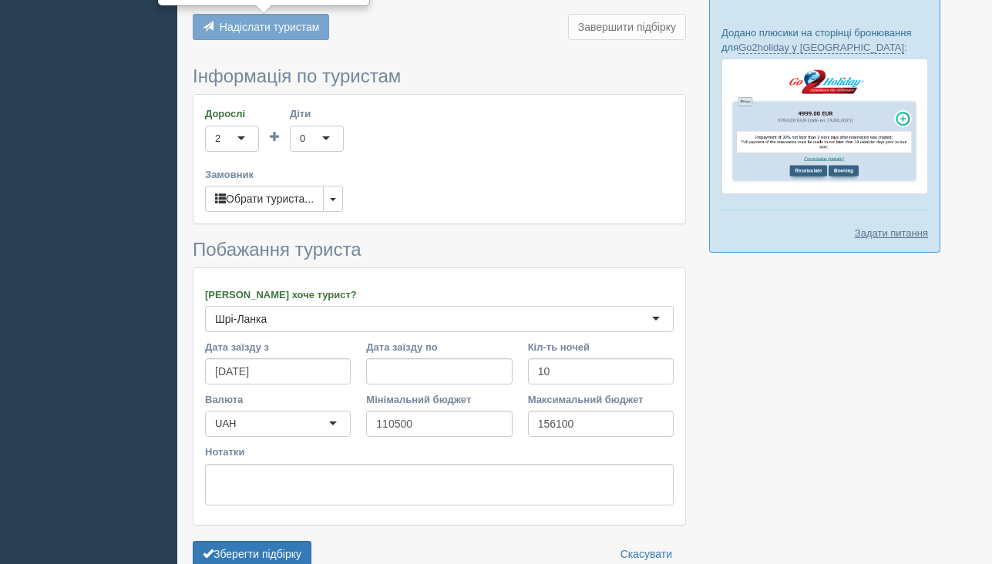 The image size is (992, 564). I want to click on p: Додано плюсики на сторінці бронювання для :, so click(825, 40).